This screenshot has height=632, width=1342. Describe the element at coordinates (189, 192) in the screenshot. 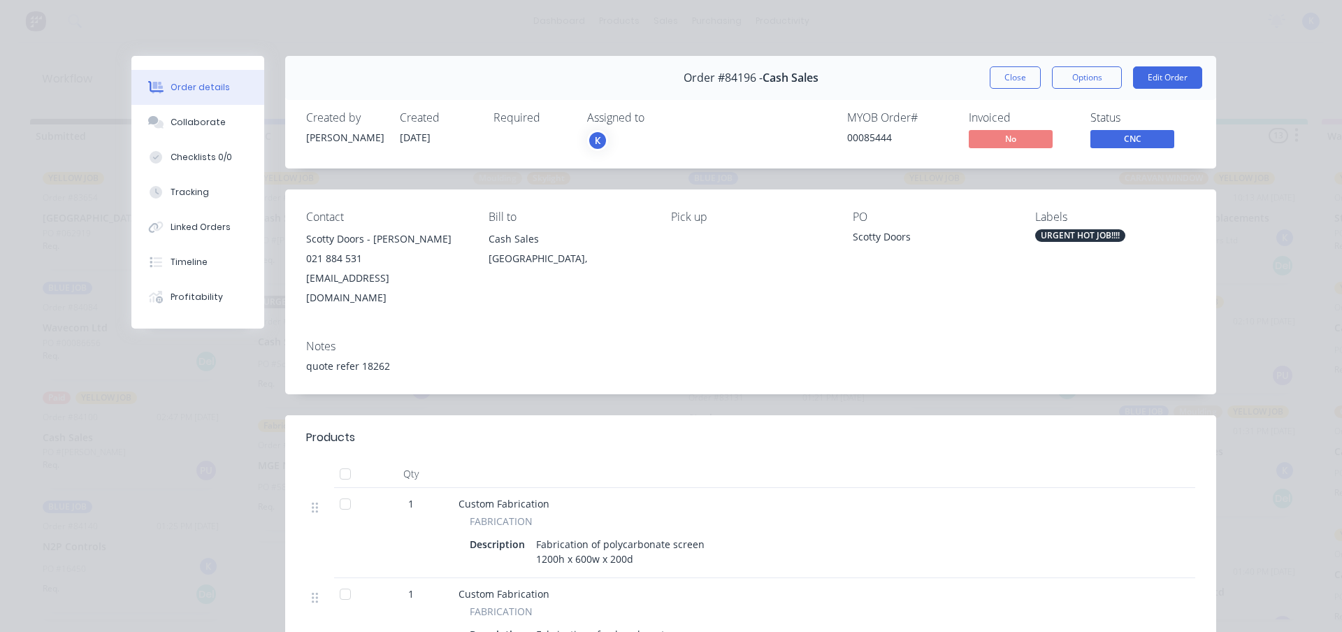

I see `div: Tracking` at that location.